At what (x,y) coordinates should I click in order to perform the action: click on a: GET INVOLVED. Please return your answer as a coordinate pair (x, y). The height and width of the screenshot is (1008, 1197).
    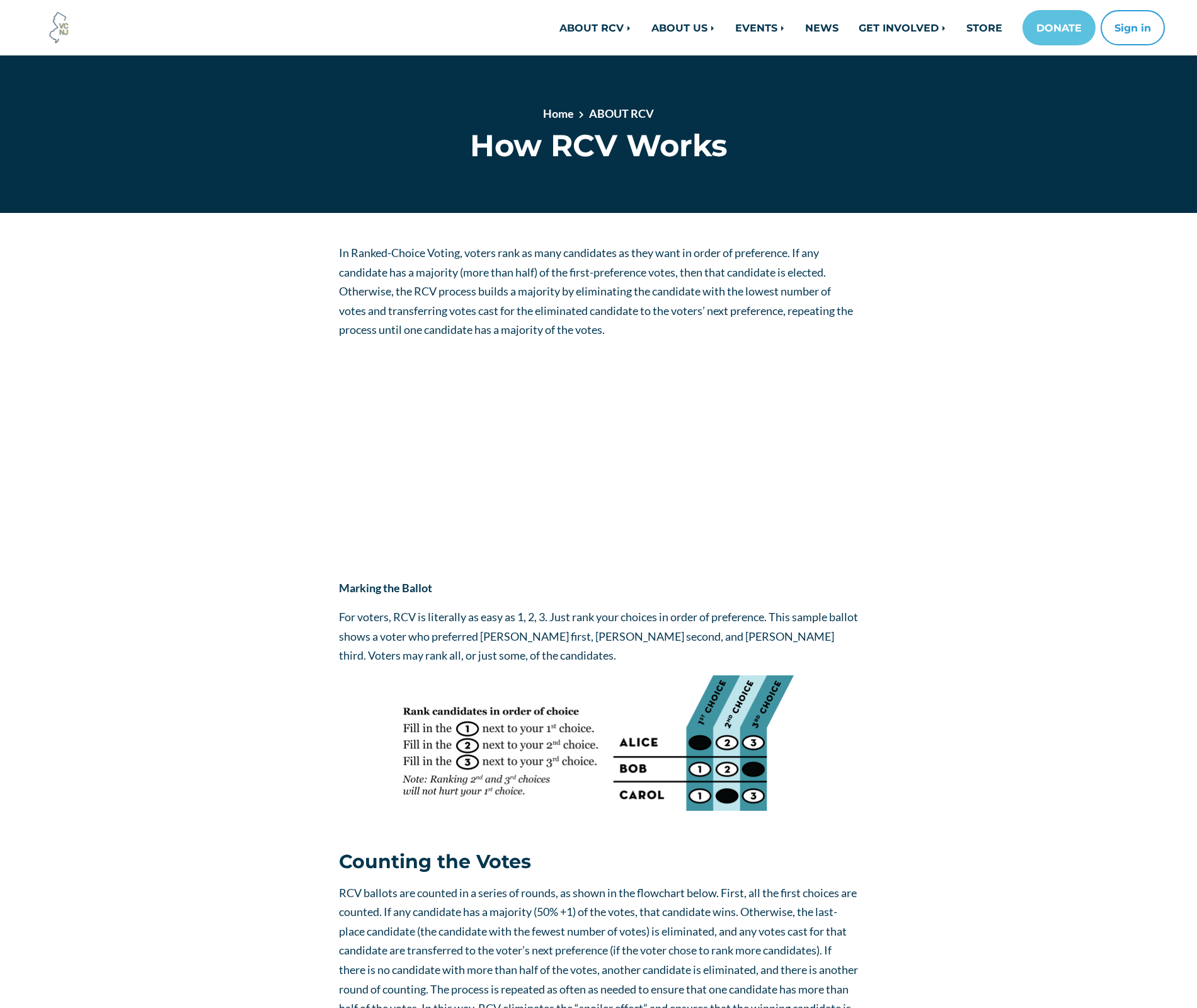
    Looking at the image, I should click on (903, 28).